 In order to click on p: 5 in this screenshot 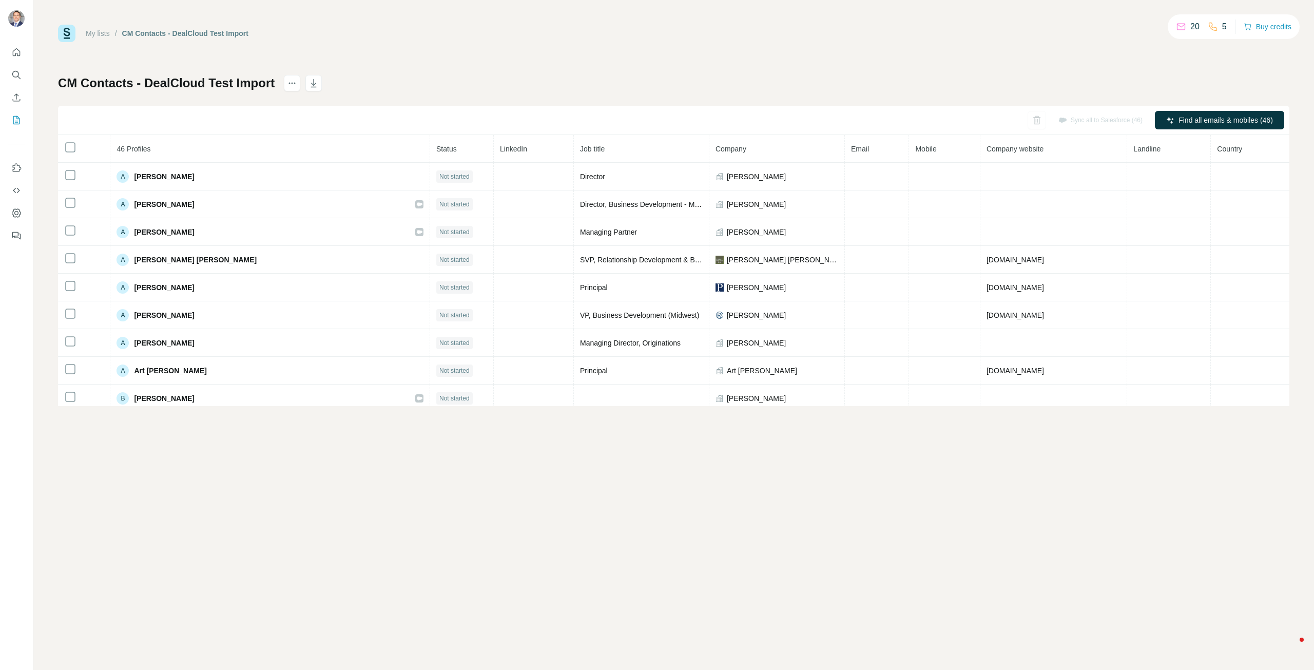, I will do `click(1224, 27)`.